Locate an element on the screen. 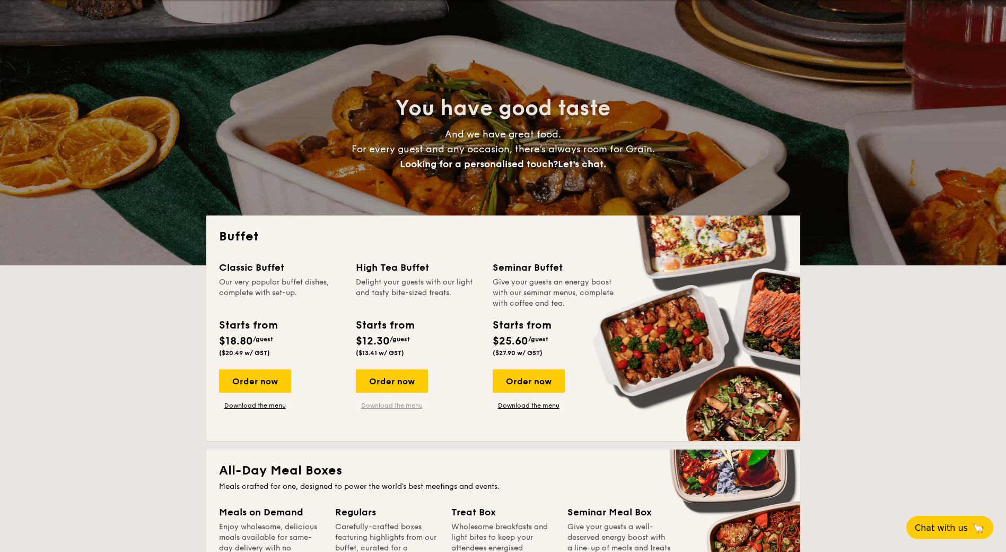 The height and width of the screenshot is (552, 1006). div: Seminar Meal Box is located at coordinates (619, 512).